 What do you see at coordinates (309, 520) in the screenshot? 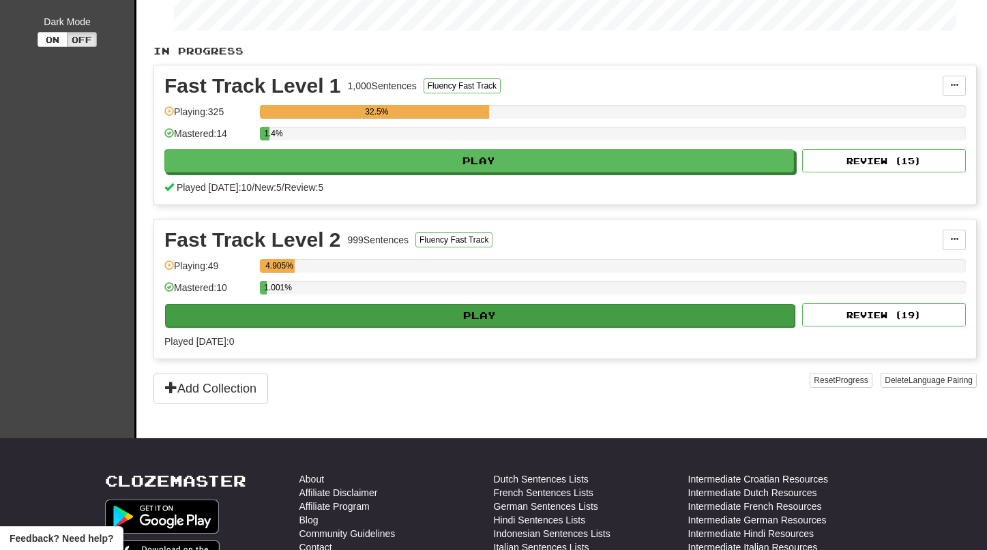
I see `a: Blog` at bounding box center [309, 520].